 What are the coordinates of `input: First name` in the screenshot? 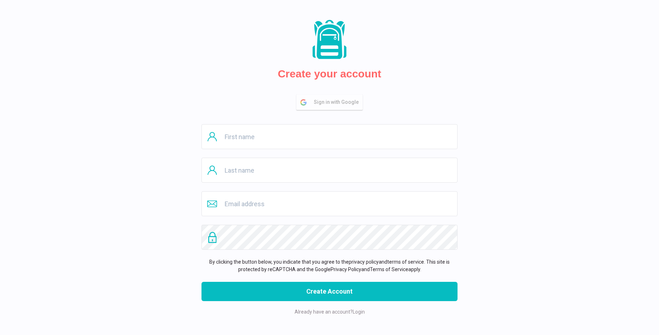 It's located at (330, 137).